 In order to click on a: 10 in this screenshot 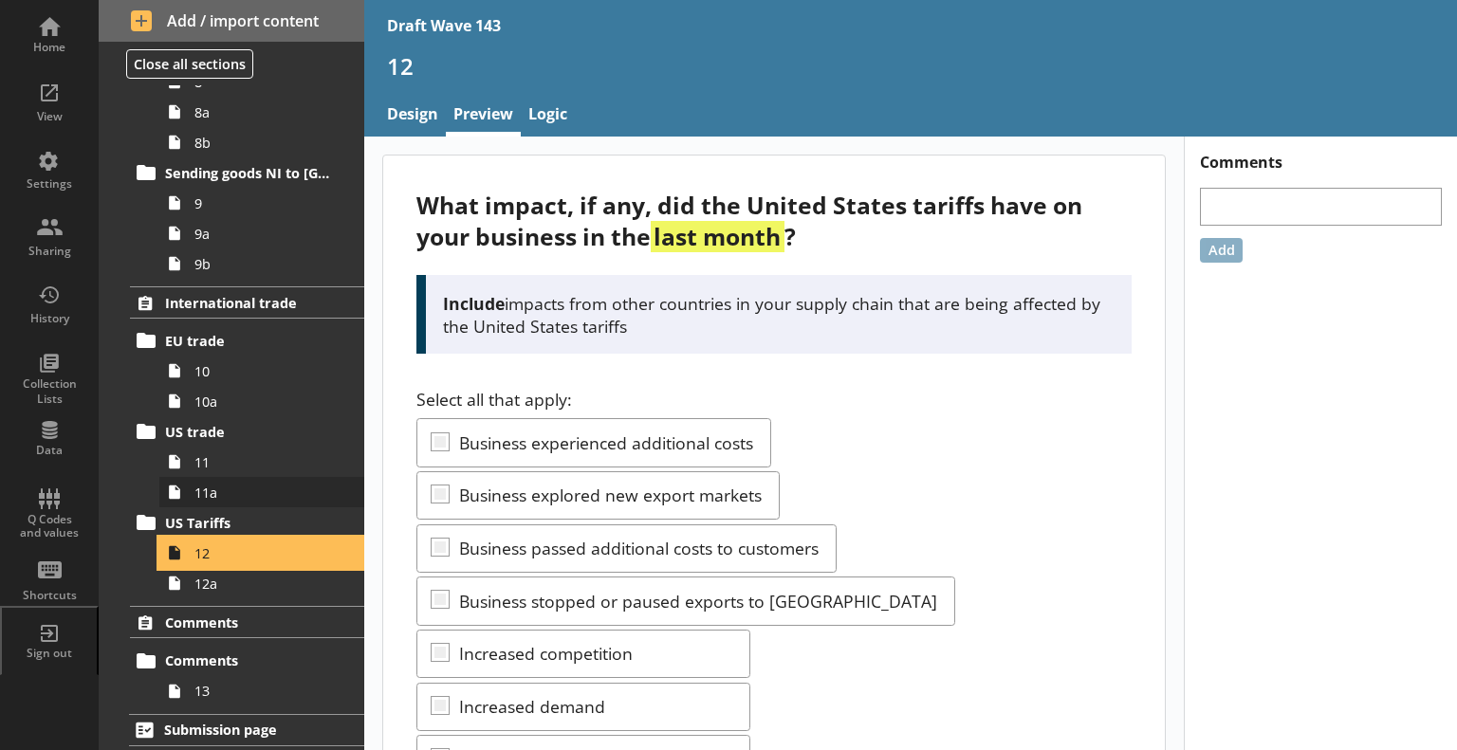, I will do `click(262, 371)`.